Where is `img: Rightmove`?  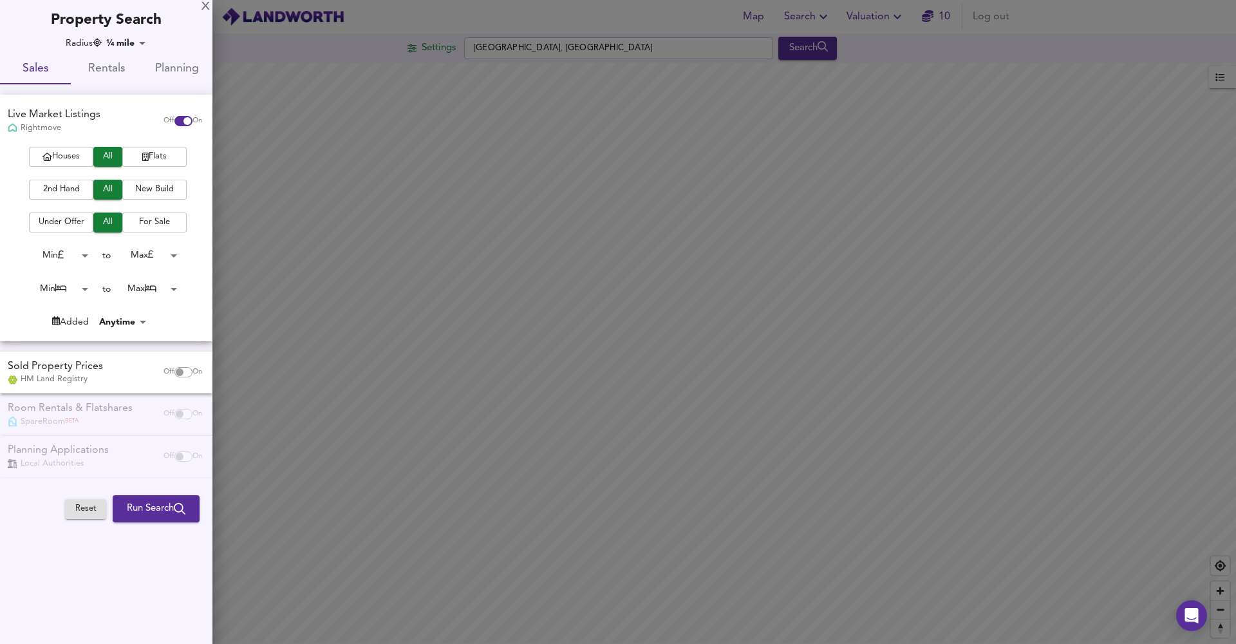
img: Rightmove is located at coordinates (12, 128).